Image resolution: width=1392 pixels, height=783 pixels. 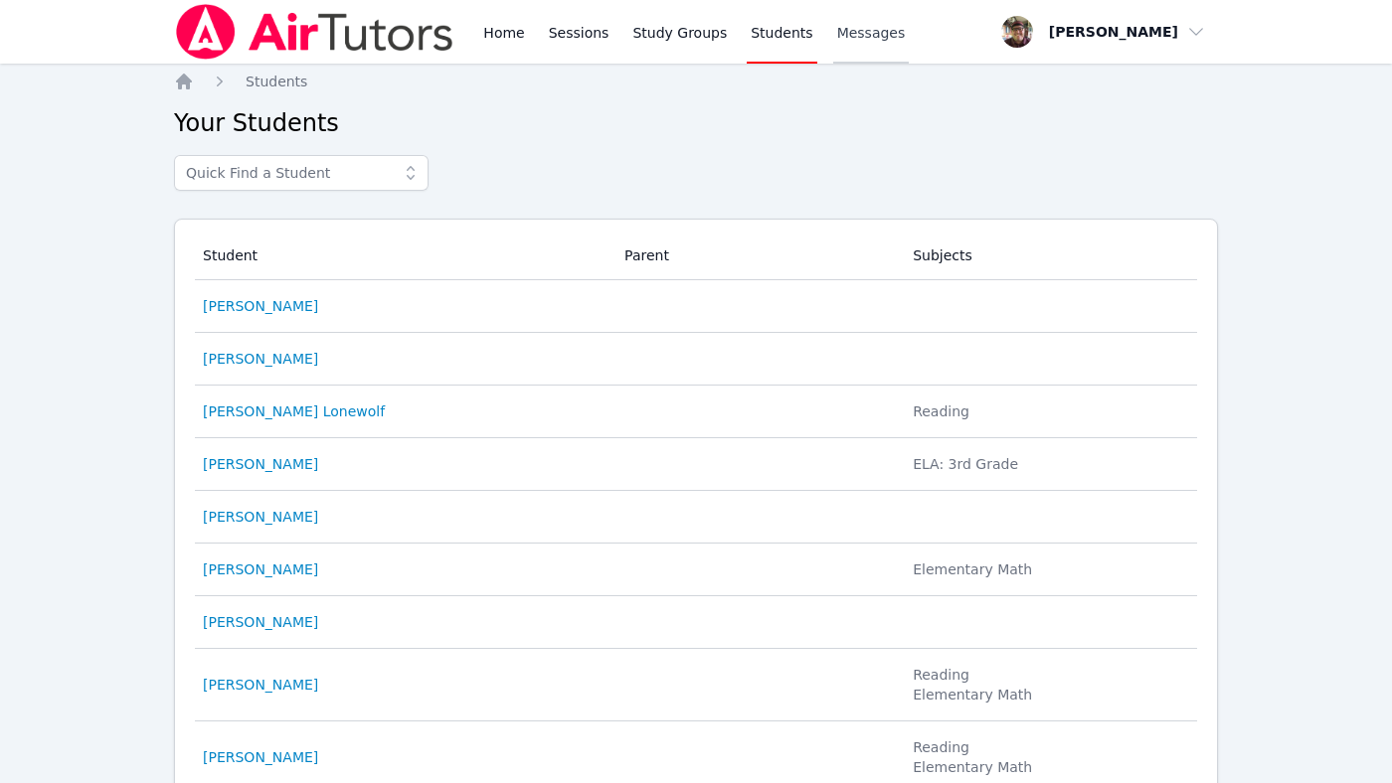 I want to click on img: Air Tutors, so click(x=314, y=32).